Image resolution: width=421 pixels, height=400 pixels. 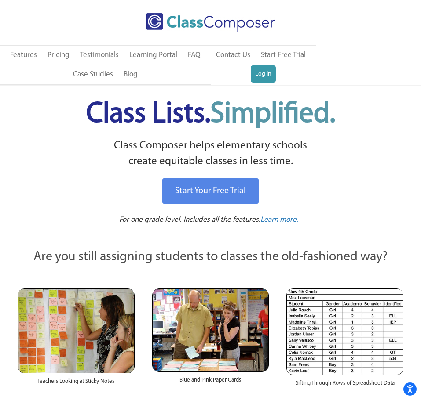 I want to click on p: Class Composer helps elementary schools create equitable classes in less time., so click(x=210, y=154).